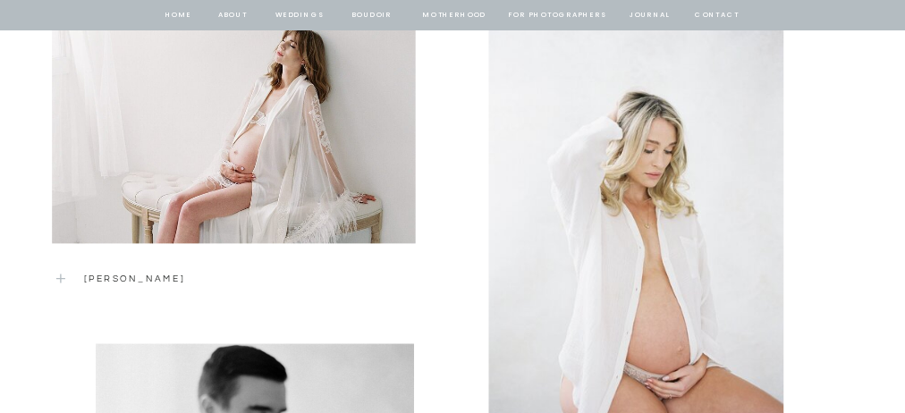 The height and width of the screenshot is (413, 905). Describe the element at coordinates (650, 14) in the screenshot. I see `a: journal` at that location.